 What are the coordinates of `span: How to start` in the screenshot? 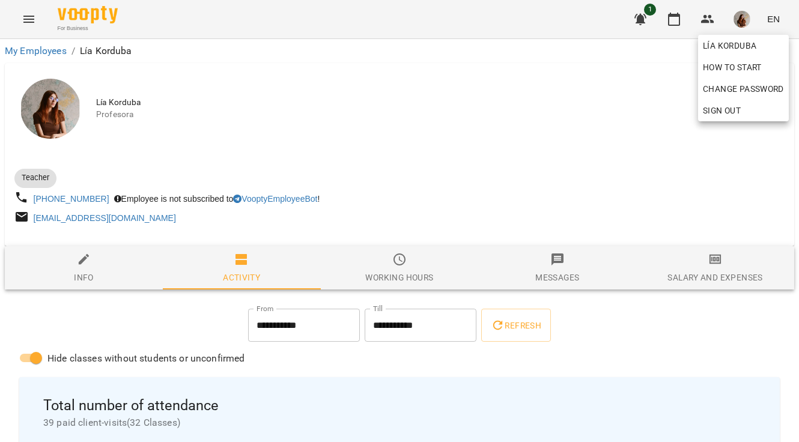 It's located at (733, 67).